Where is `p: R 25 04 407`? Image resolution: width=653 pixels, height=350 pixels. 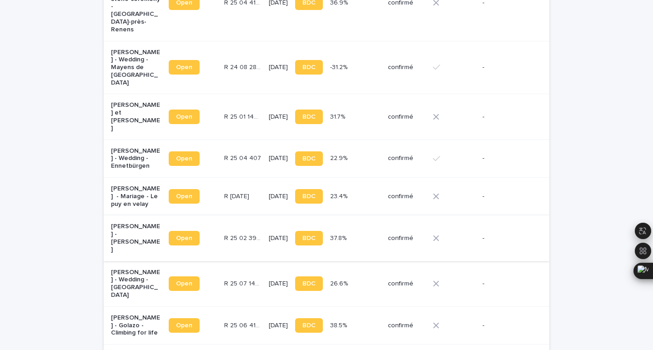
p: R 25 04 407 is located at coordinates (243, 157).